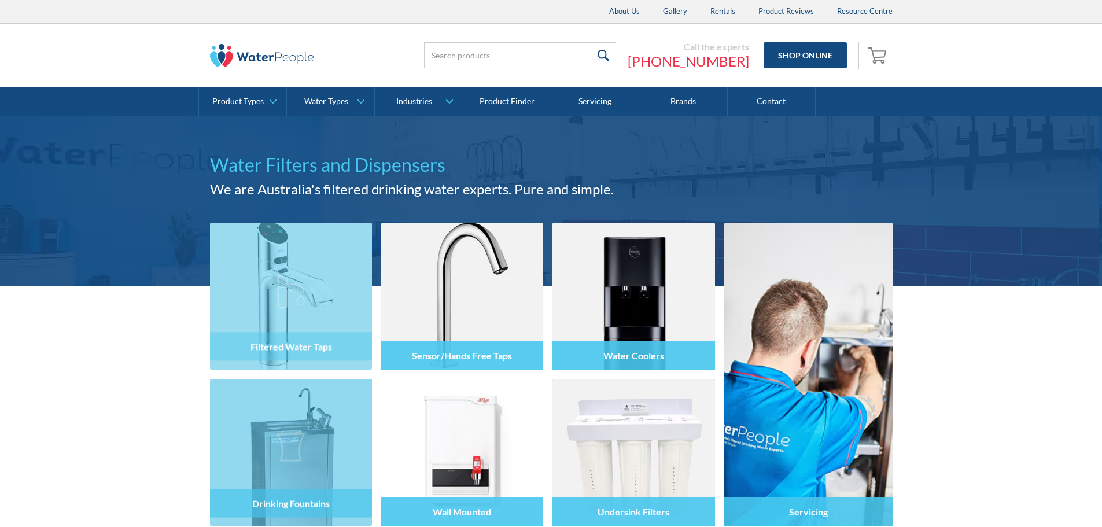 Image resolution: width=1102 pixels, height=527 pixels. Describe the element at coordinates (290, 346) in the screenshot. I see `h4: Filtered Water Taps` at that location.